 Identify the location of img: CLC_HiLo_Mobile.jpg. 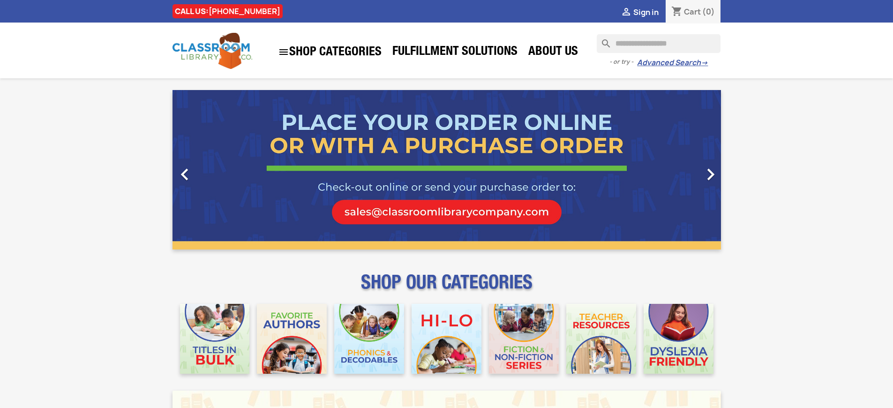
(446, 339).